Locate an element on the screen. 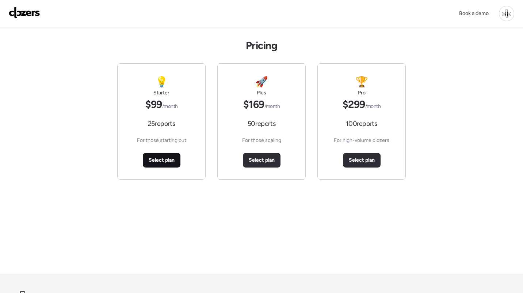  span: 25 reports is located at coordinates (161, 123).